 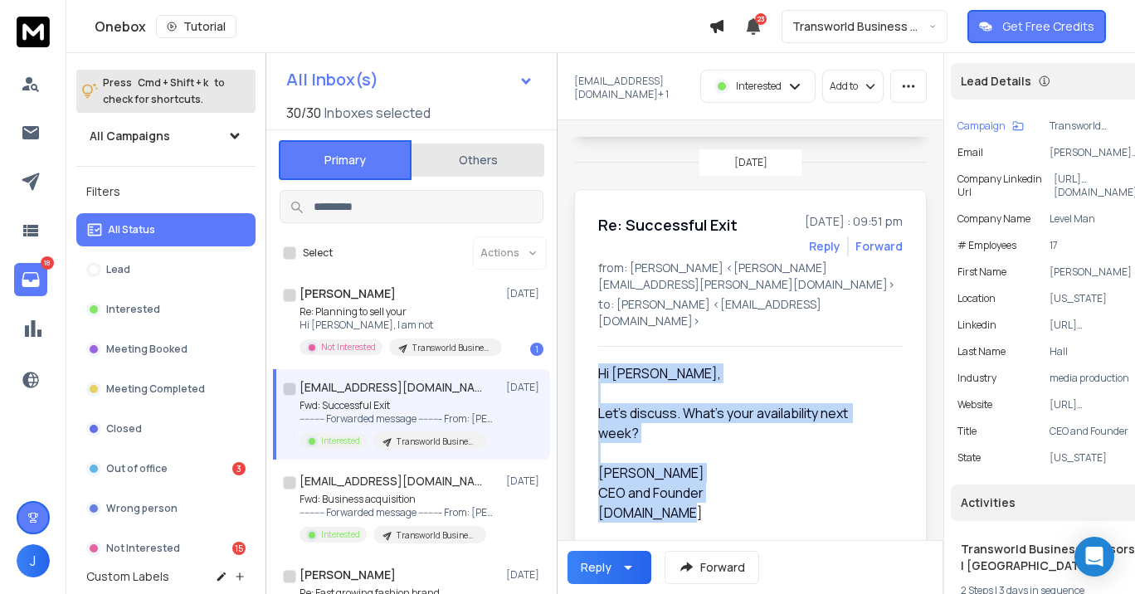 I want to click on p: title, so click(x=966, y=431).